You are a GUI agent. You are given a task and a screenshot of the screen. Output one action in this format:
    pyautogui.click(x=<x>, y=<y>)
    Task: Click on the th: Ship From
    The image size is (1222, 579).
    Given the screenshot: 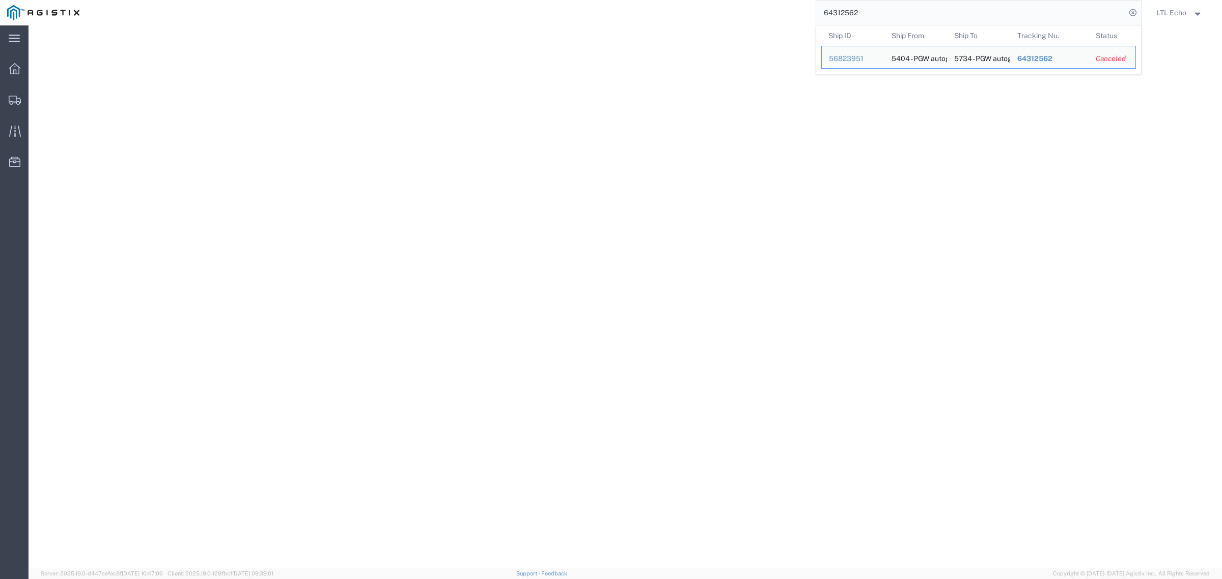 What is the action you would take?
    pyautogui.click(x=916, y=36)
    